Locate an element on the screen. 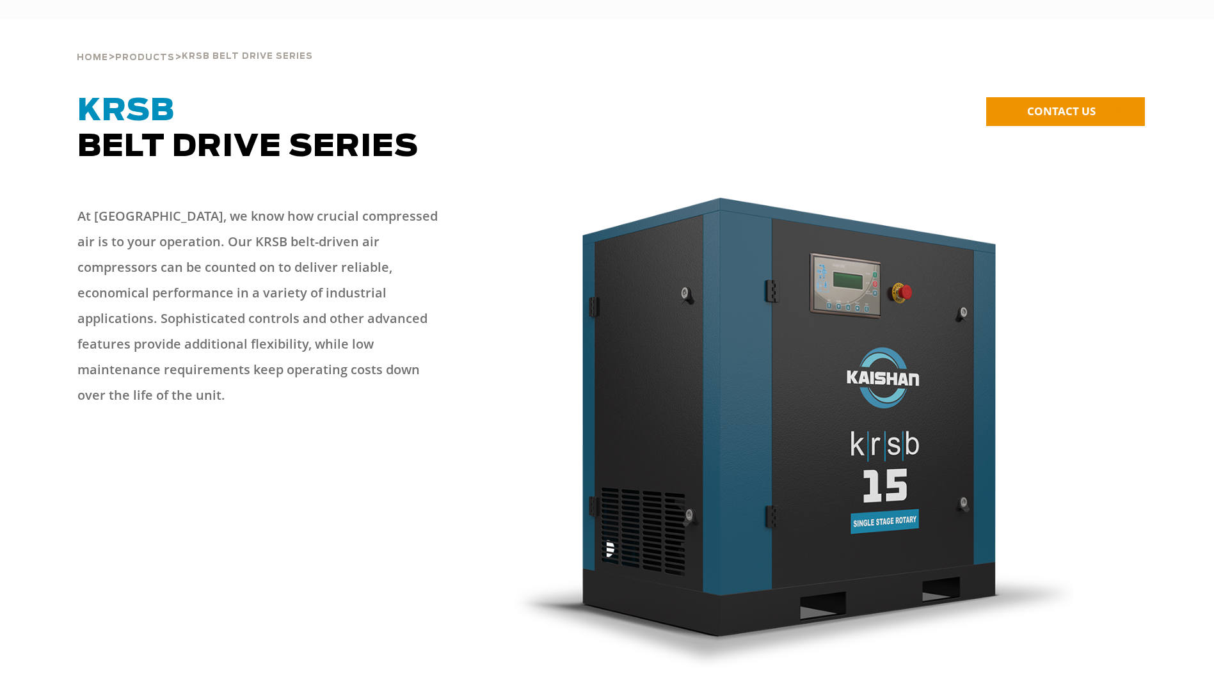 Image resolution: width=1214 pixels, height=687 pixels. span: krsb belt drive series is located at coordinates (247, 56).